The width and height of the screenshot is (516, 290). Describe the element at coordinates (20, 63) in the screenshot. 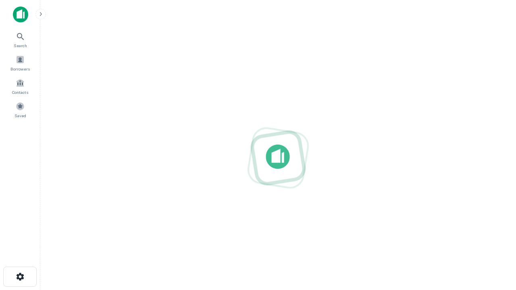

I see `a: Borrowers` at that location.